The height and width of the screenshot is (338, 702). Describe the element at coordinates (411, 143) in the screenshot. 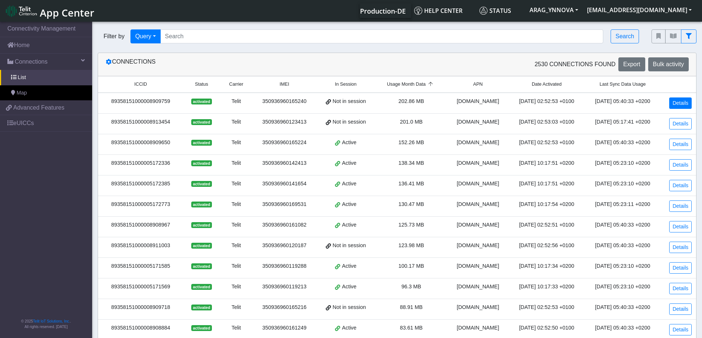

I see `span: 152.26 MB` at that location.